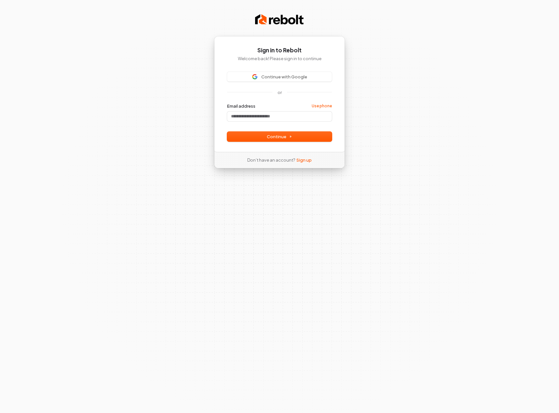 The width and height of the screenshot is (559, 413). Describe the element at coordinates (304, 160) in the screenshot. I see `a: Sign up` at that location.